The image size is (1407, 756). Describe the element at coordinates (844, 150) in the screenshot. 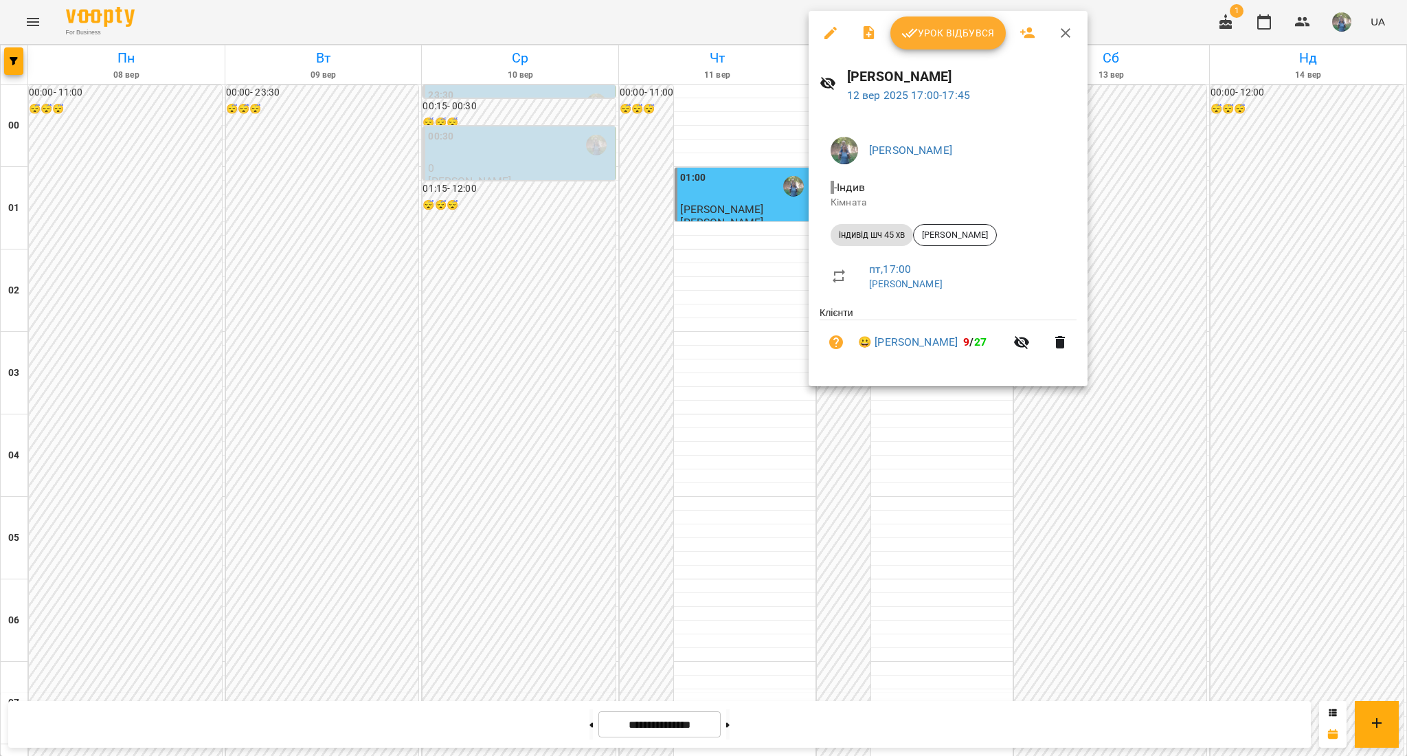

I see `img: de1e453bb906a7b44fa35c1e57b3518e.jpg` at that location.